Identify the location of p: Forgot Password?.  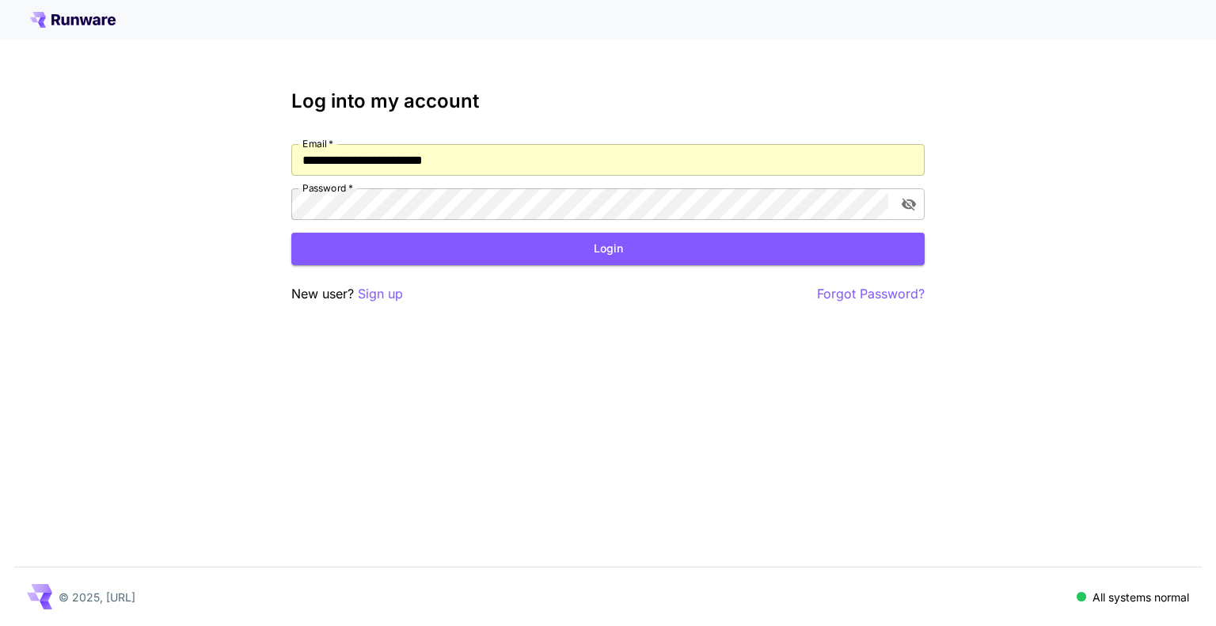
(871, 294).